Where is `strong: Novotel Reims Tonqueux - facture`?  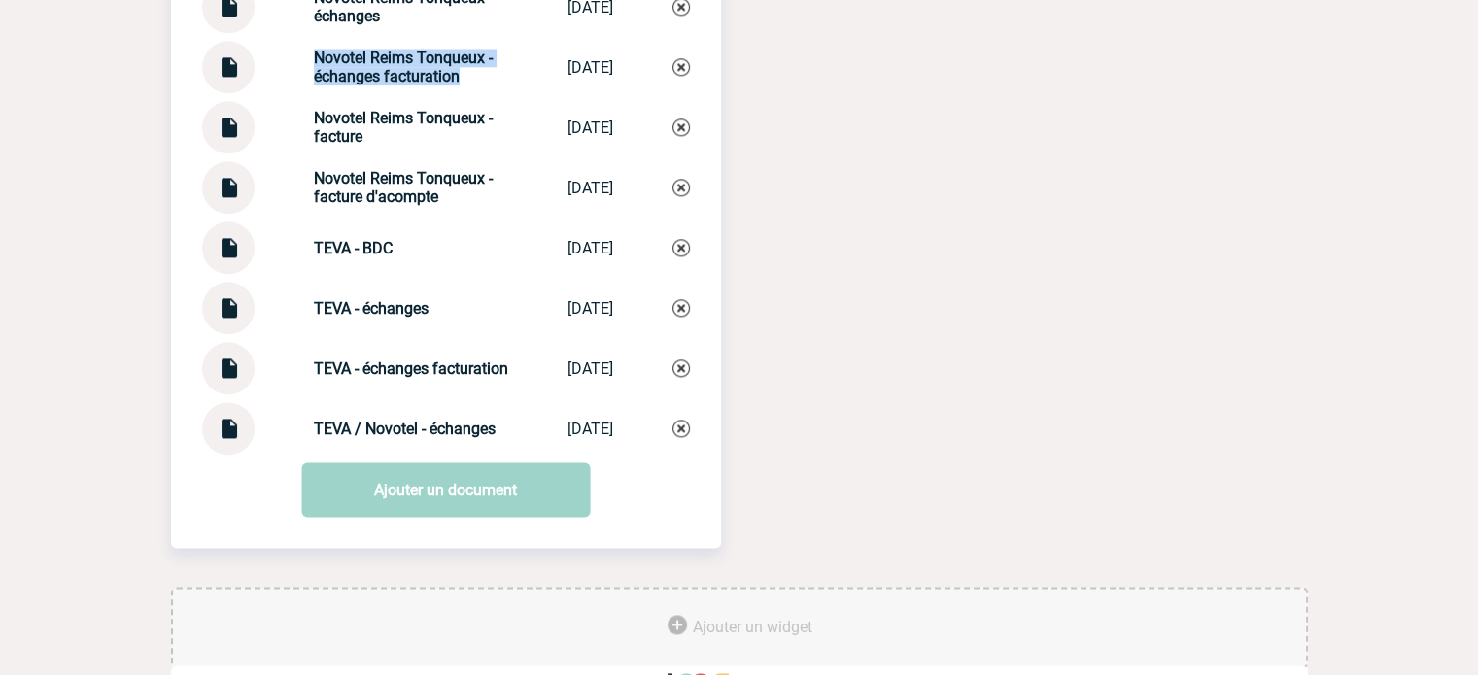 strong: Novotel Reims Tonqueux - facture is located at coordinates (403, 127).